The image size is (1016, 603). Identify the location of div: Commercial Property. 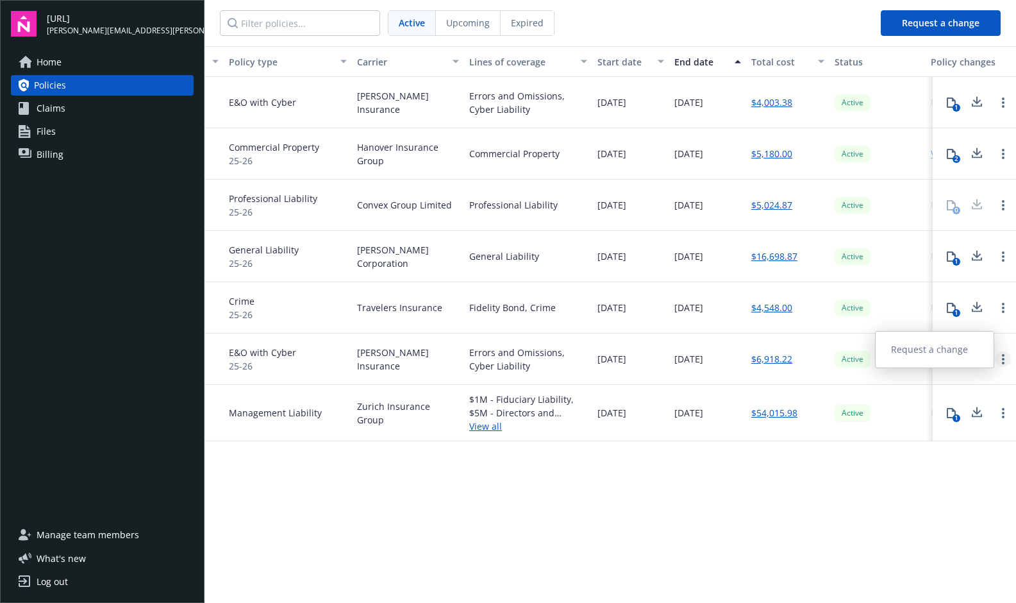
(514, 153).